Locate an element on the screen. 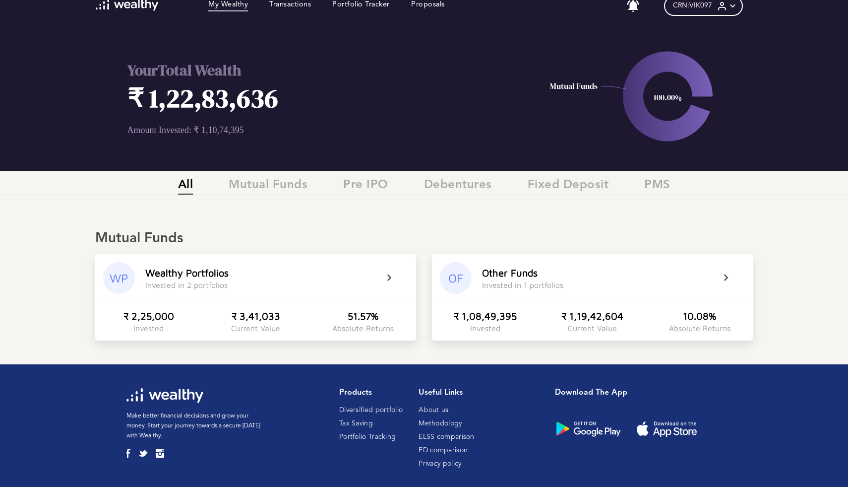 This screenshot has width=848, height=487. a: ELSS comparison is located at coordinates (447, 437).